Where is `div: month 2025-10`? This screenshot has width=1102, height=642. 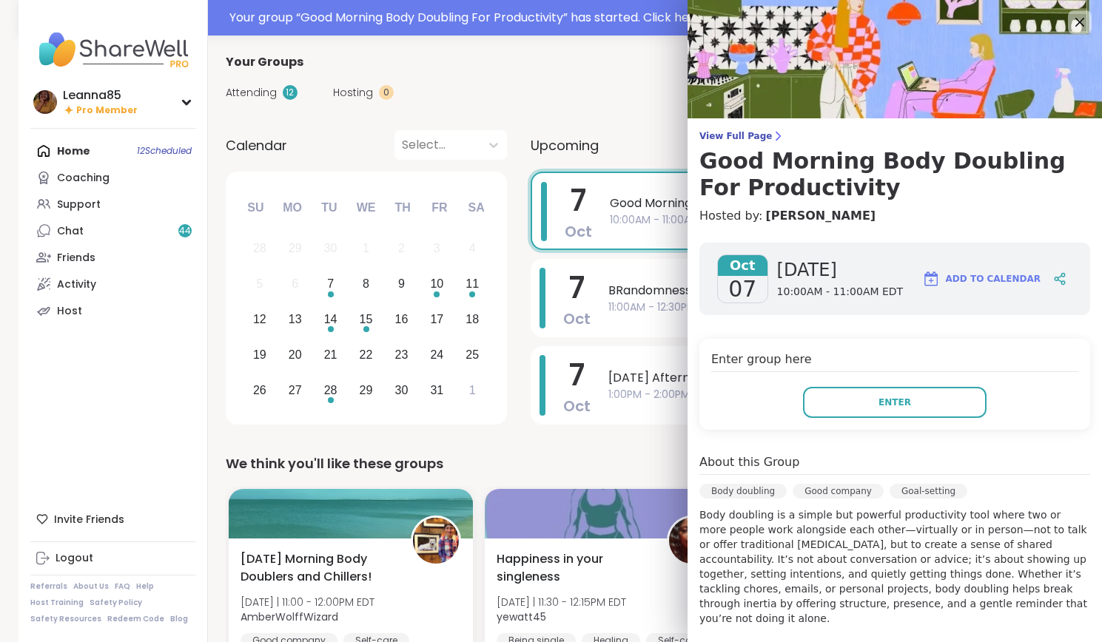
div: month 2025-10 is located at coordinates (366, 319).